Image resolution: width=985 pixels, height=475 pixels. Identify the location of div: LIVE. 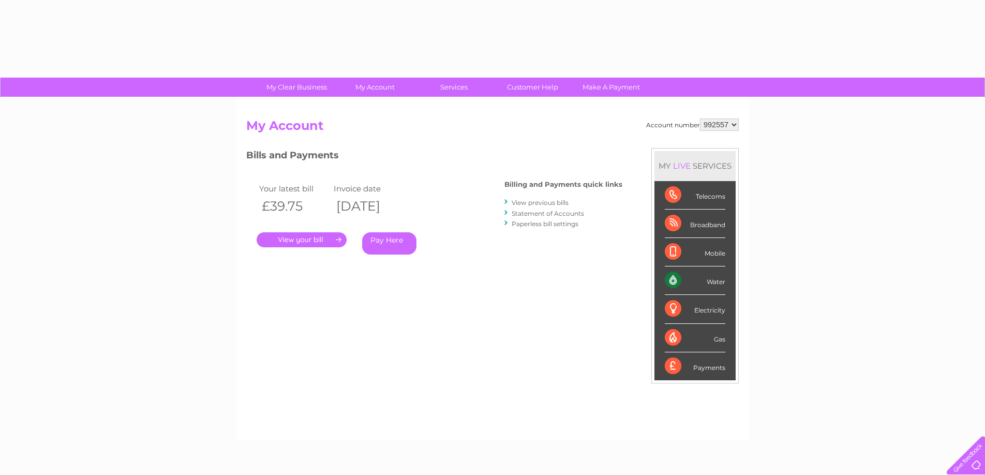
(682, 166).